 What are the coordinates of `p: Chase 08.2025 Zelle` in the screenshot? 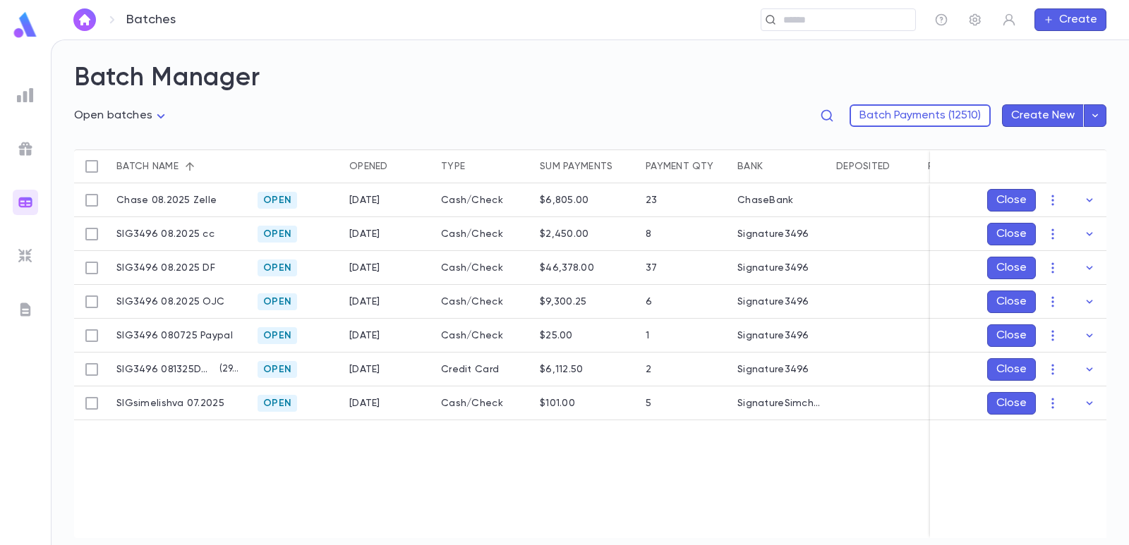 It's located at (167, 200).